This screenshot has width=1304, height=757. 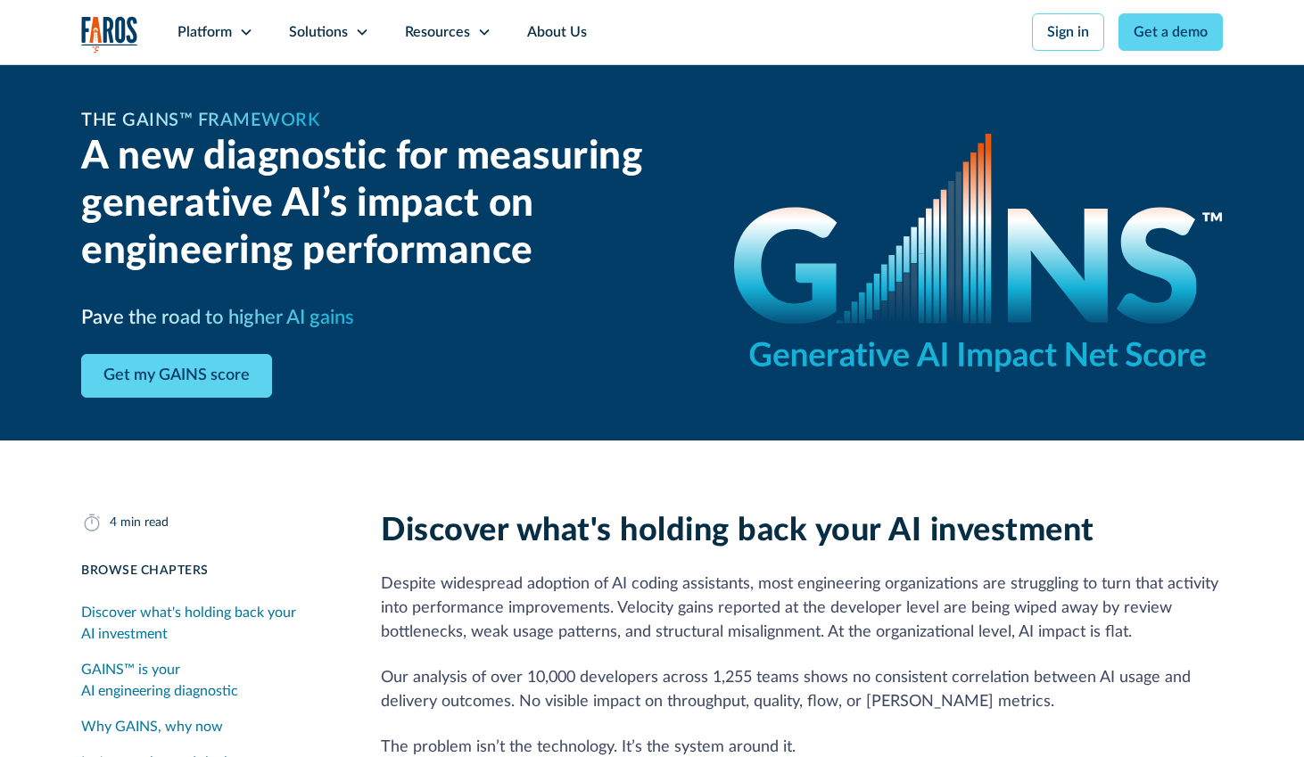 What do you see at coordinates (386, 204) in the screenshot?
I see `h2: A new diagnostic for measuring generative AI’s impact on engineering performance` at bounding box center [386, 204].